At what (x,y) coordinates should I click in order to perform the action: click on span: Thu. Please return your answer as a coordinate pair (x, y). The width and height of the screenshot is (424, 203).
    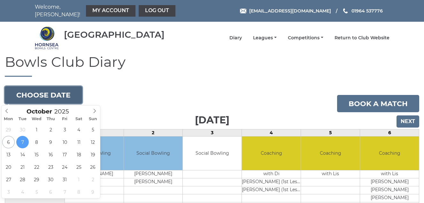
    Looking at the image, I should click on (51, 119).